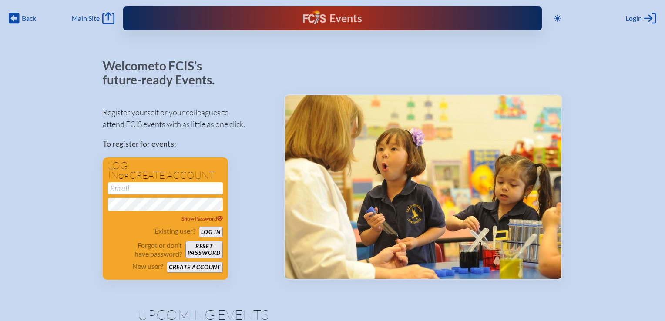 The height and width of the screenshot is (321, 665). I want to click on span: Back, so click(29, 18).